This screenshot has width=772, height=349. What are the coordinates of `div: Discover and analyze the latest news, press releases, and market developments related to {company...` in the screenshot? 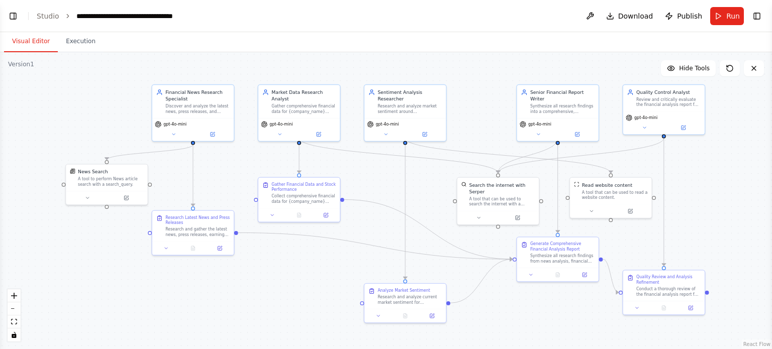 It's located at (197, 109).